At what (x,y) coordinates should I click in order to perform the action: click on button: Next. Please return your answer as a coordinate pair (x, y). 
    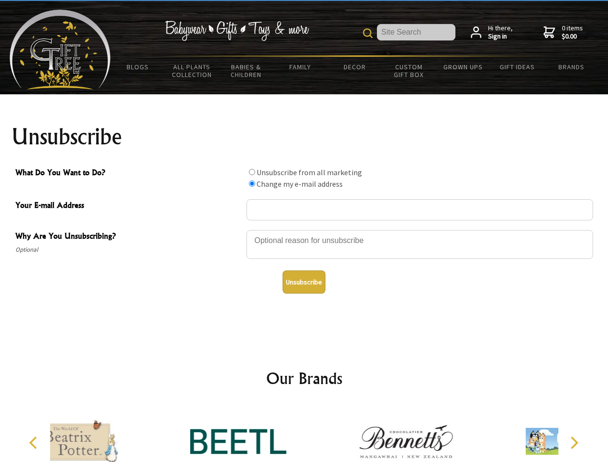
    Looking at the image, I should click on (574, 443).